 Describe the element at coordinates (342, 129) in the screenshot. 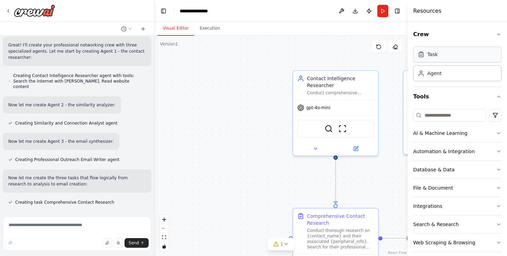

I see `img: ScrapeWebsiteTool` at that location.